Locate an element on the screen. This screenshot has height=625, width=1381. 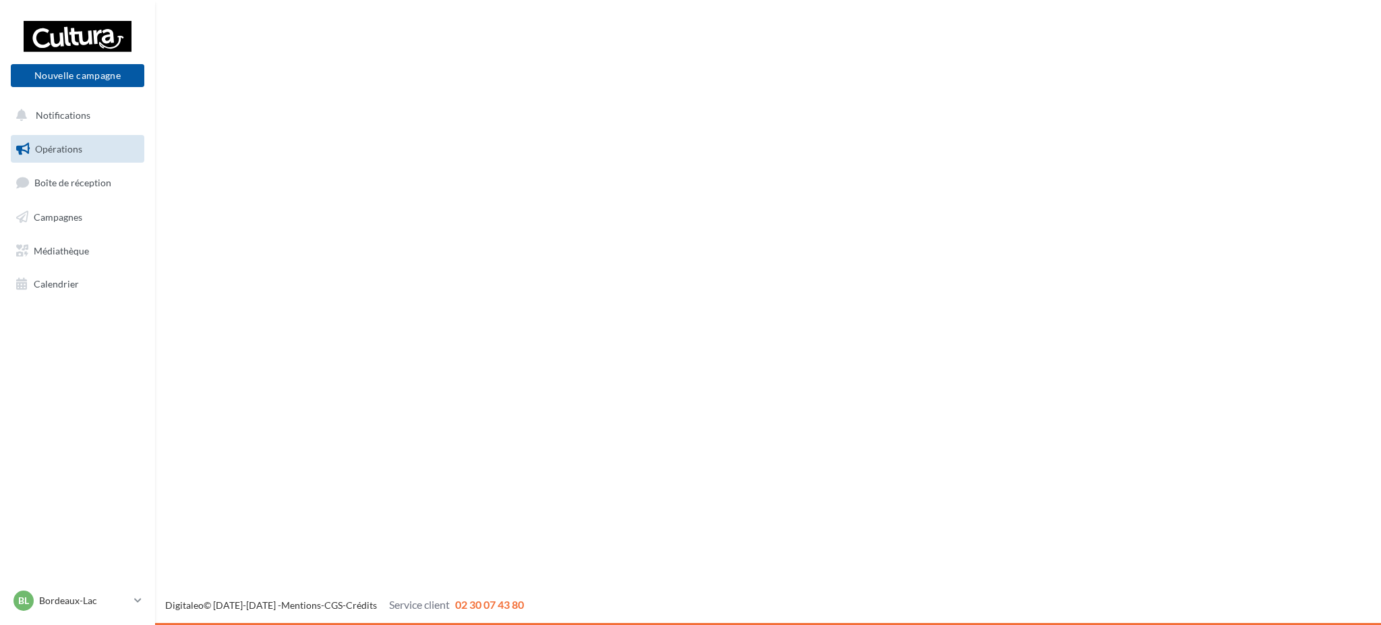
span: Service client is located at coordinates (420, 604).